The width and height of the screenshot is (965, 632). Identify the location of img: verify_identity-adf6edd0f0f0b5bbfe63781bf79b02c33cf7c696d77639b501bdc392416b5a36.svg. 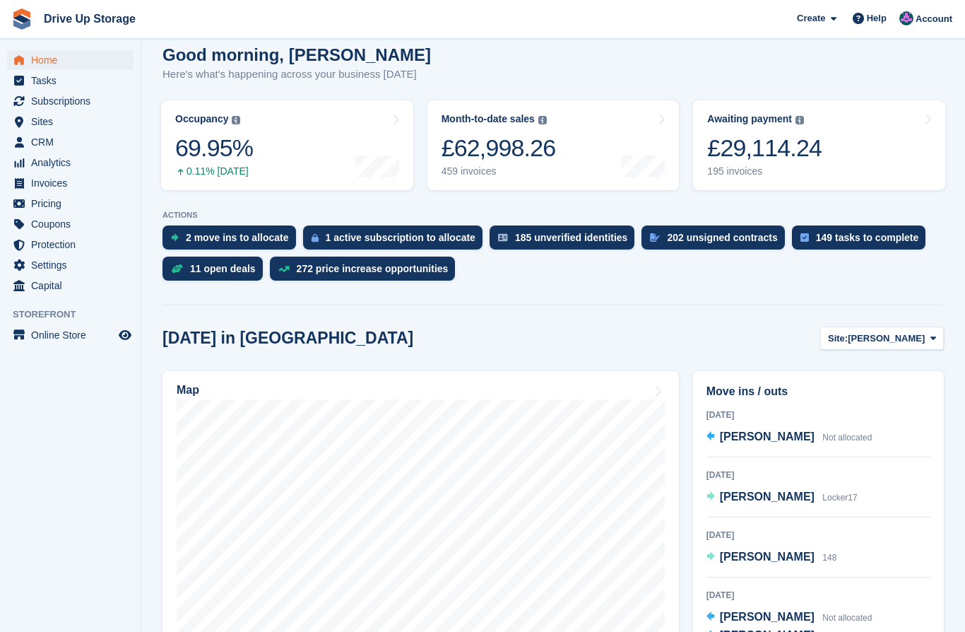
(503, 237).